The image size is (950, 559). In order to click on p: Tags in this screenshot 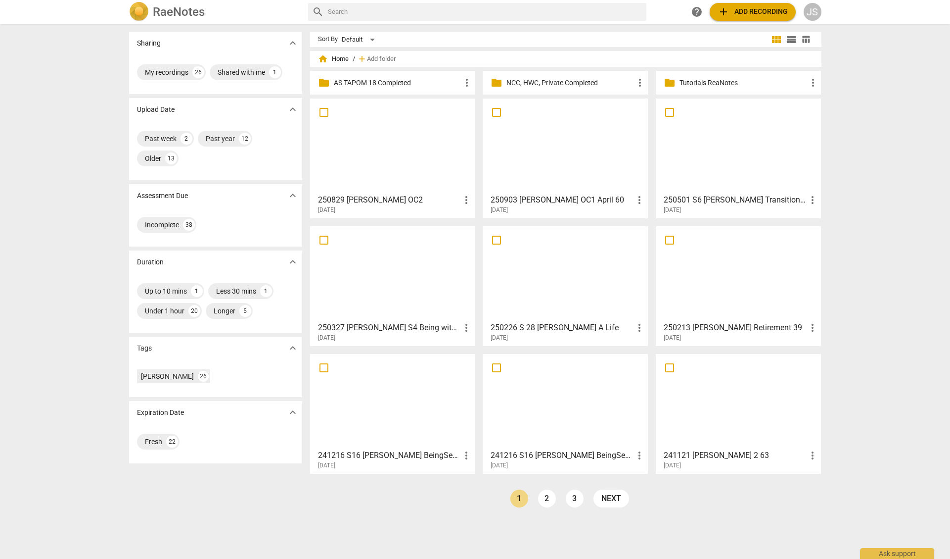, I will do `click(144, 348)`.